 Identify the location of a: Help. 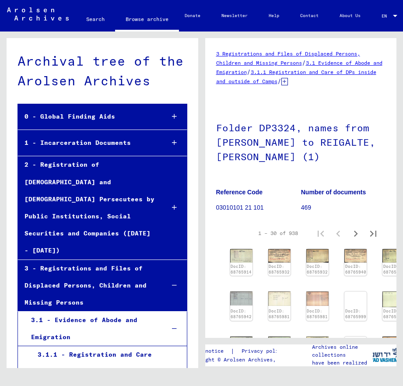
(274, 16).